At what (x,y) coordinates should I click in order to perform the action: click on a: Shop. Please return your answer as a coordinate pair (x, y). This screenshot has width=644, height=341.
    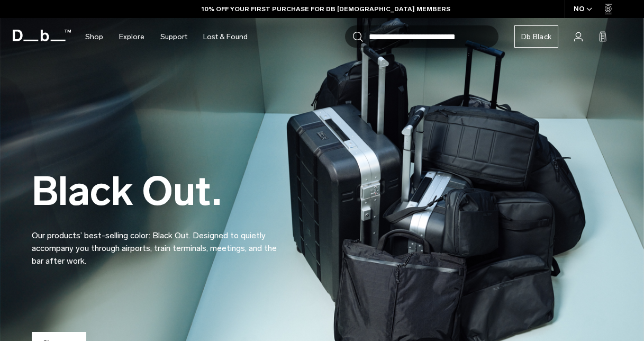
    Looking at the image, I should click on (94, 37).